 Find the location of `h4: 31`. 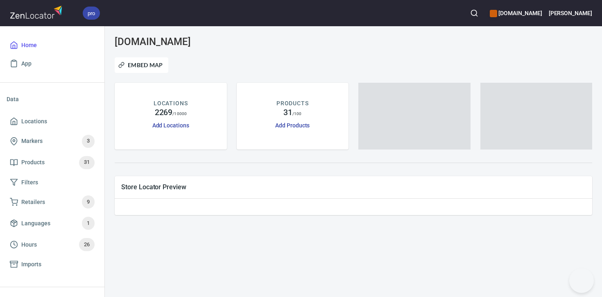

h4: 31 is located at coordinates (288, 113).